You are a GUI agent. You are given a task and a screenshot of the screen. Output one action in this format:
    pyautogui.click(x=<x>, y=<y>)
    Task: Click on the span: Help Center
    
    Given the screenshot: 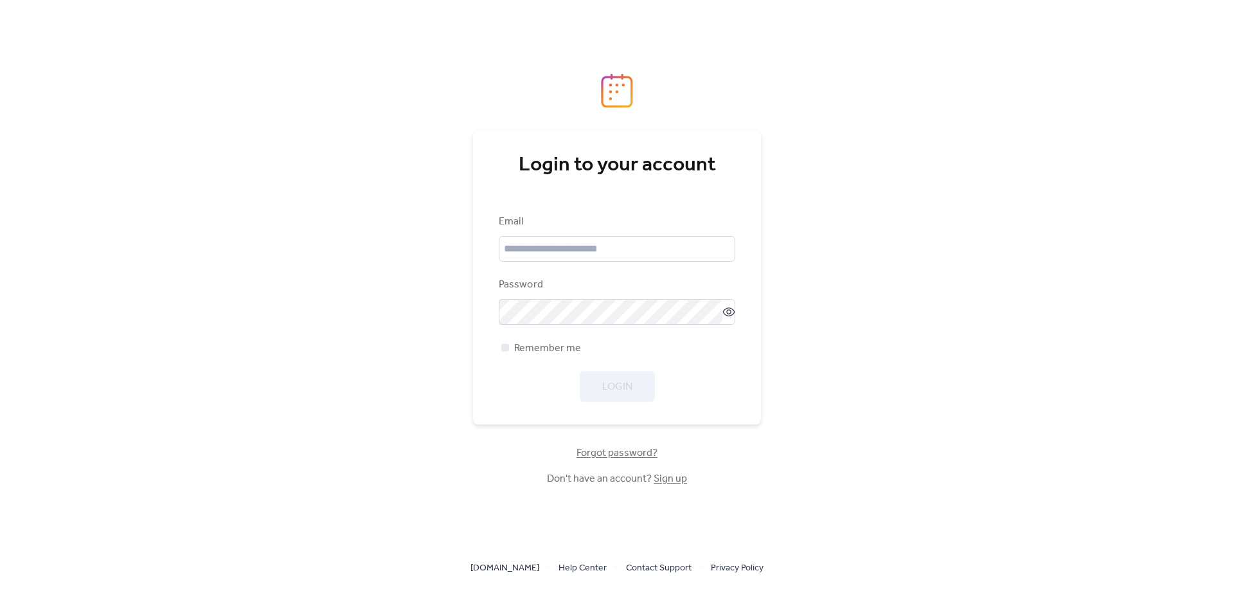 What is the action you would take?
    pyautogui.click(x=582, y=568)
    